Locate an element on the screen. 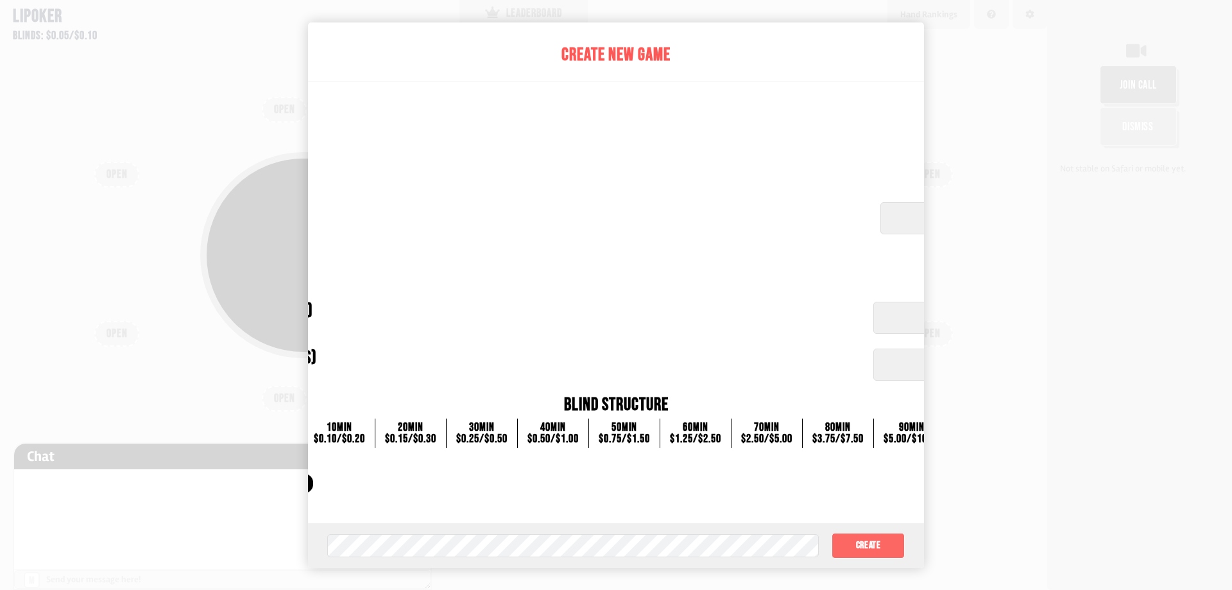 This screenshot has width=1232, height=590. div: 50 min is located at coordinates (624, 427).